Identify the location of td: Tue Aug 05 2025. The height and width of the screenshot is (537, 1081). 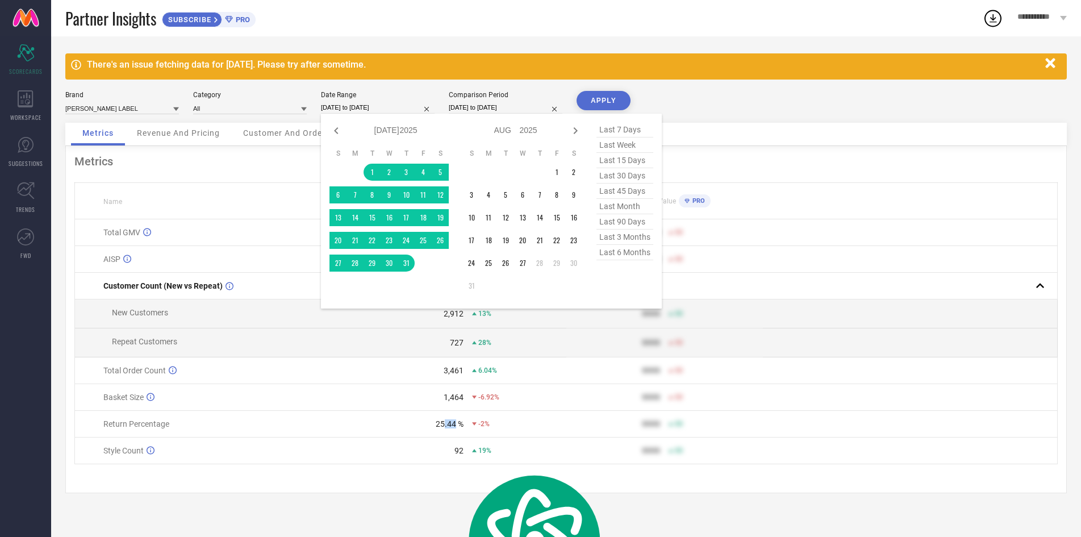
(506, 195).